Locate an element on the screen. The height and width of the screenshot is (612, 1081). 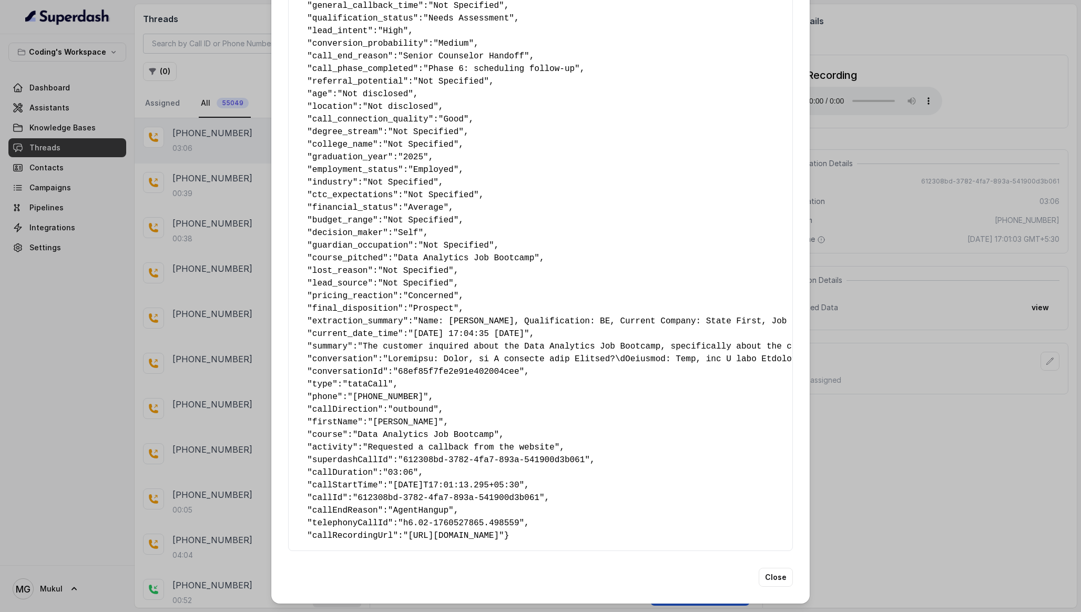
span: "h6.02-1760527865.498559" is located at coordinates (461, 523).